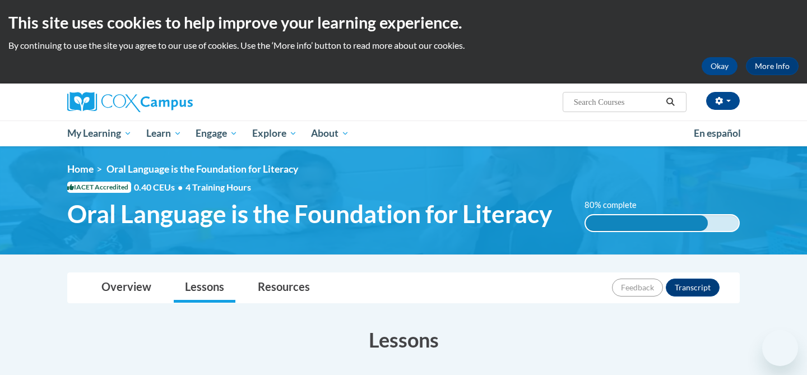 This screenshot has height=375, width=807. Describe the element at coordinates (331, 133) in the screenshot. I see `a: About` at that location.